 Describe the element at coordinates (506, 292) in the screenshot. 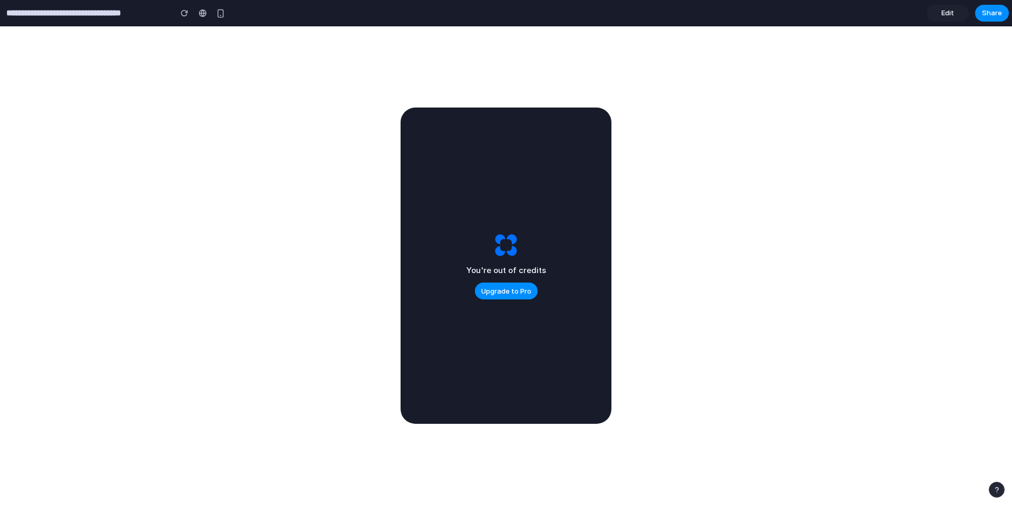

I see `span: Upgrade to Pro` at that location.